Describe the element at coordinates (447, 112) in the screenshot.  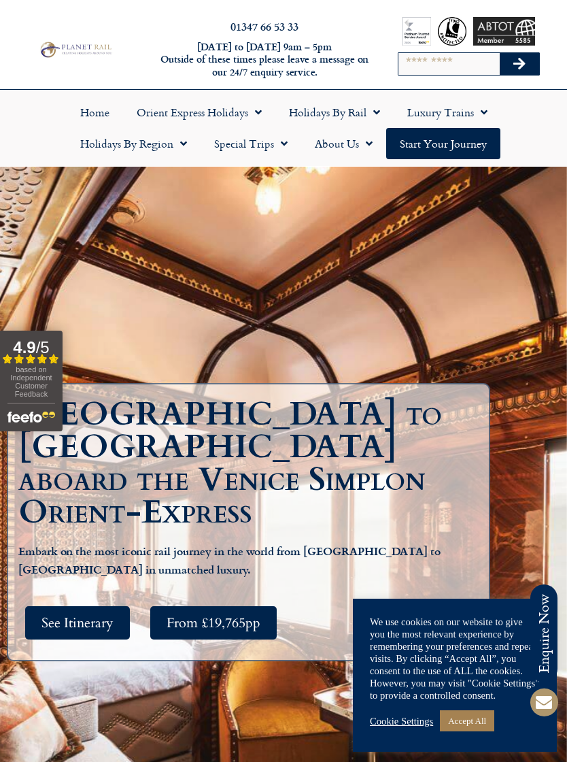
I see `a: Luxury Trains` at that location.